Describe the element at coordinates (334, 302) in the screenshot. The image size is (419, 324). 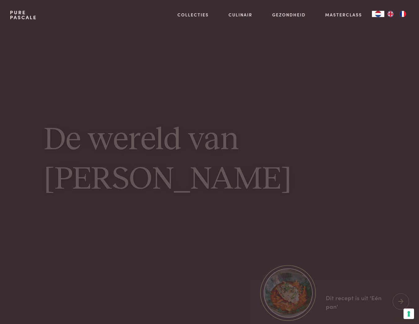
I see `a: https://admin.purepascale.com/wp-content/uploads/2025/08/home_recept_link.jpg Dit recept is uit '...` at that location.